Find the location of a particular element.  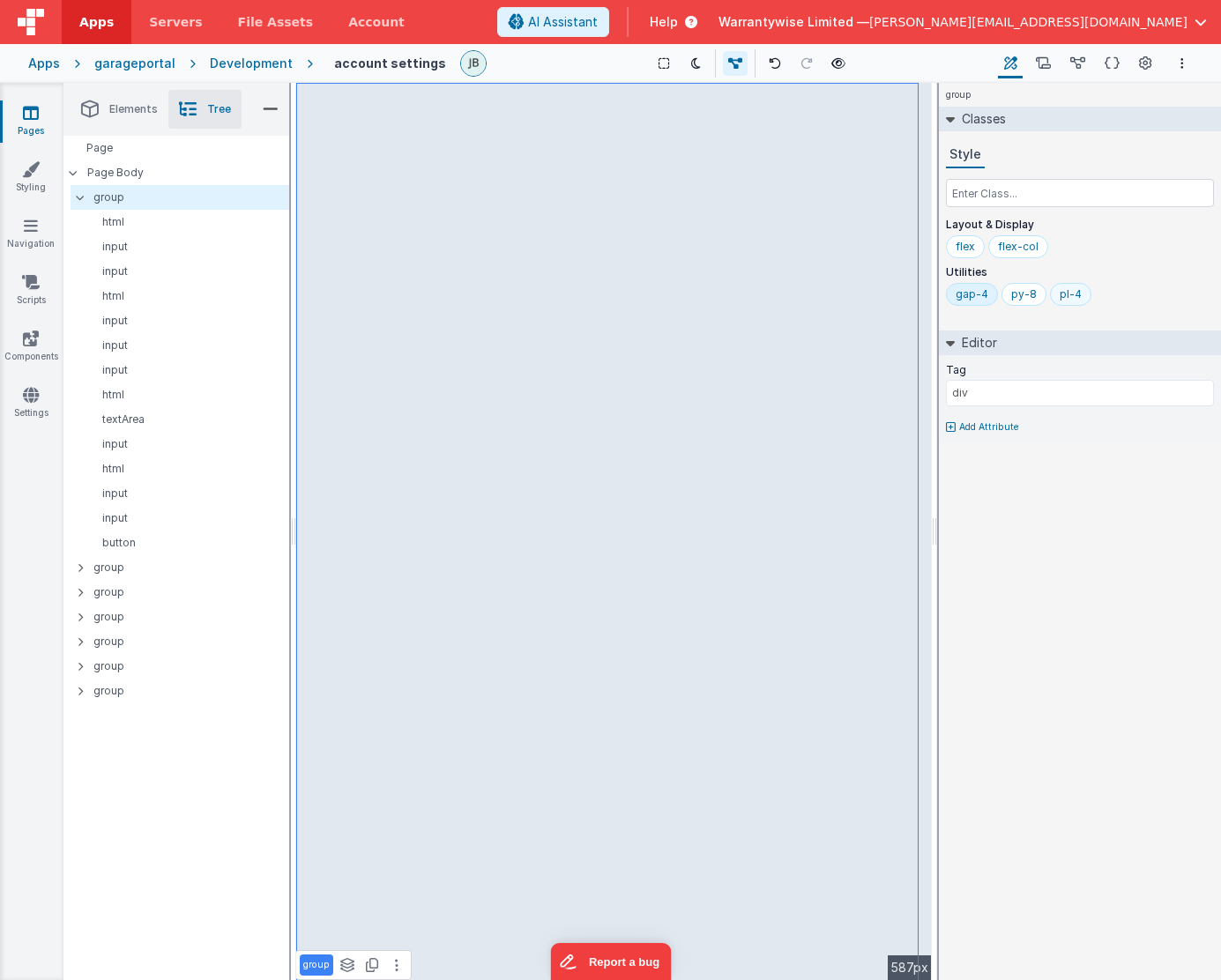

div: Apps is located at coordinates (44, 63).